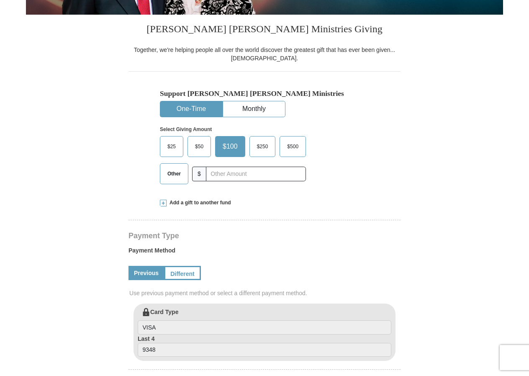 The image size is (529, 376). What do you see at coordinates (182, 273) in the screenshot?
I see `a: Different` at bounding box center [182, 273].